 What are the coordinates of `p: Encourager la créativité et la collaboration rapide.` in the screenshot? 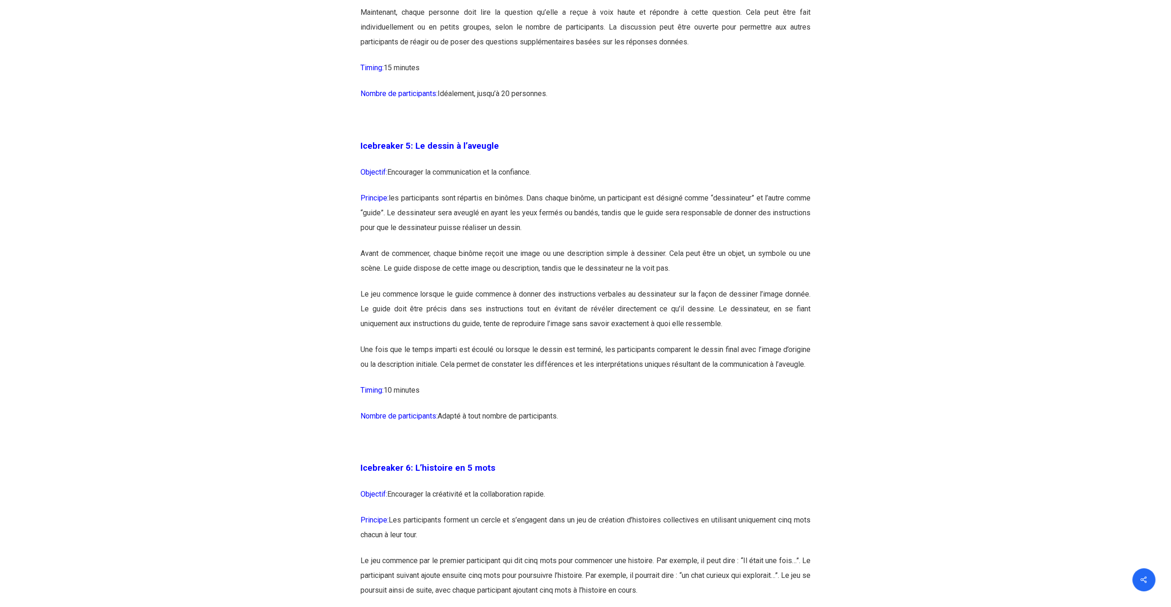 It's located at (586, 499).